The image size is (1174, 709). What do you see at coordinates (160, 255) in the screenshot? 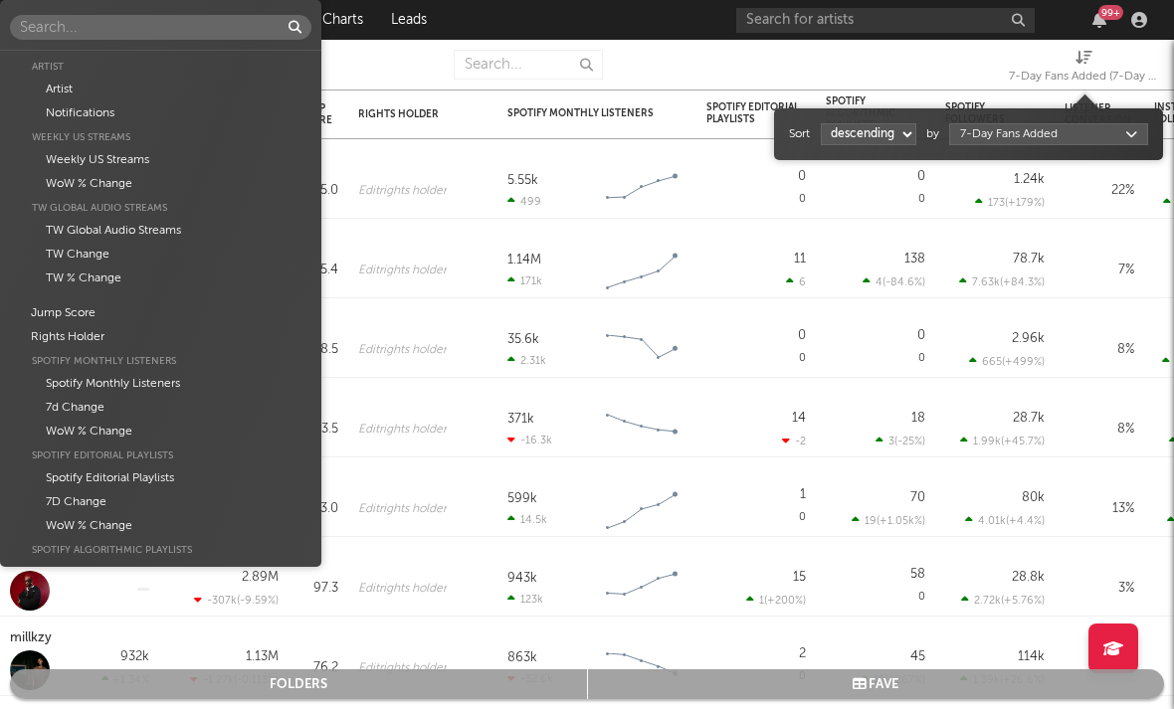
I see `div: TW Change` at bounding box center [160, 255].